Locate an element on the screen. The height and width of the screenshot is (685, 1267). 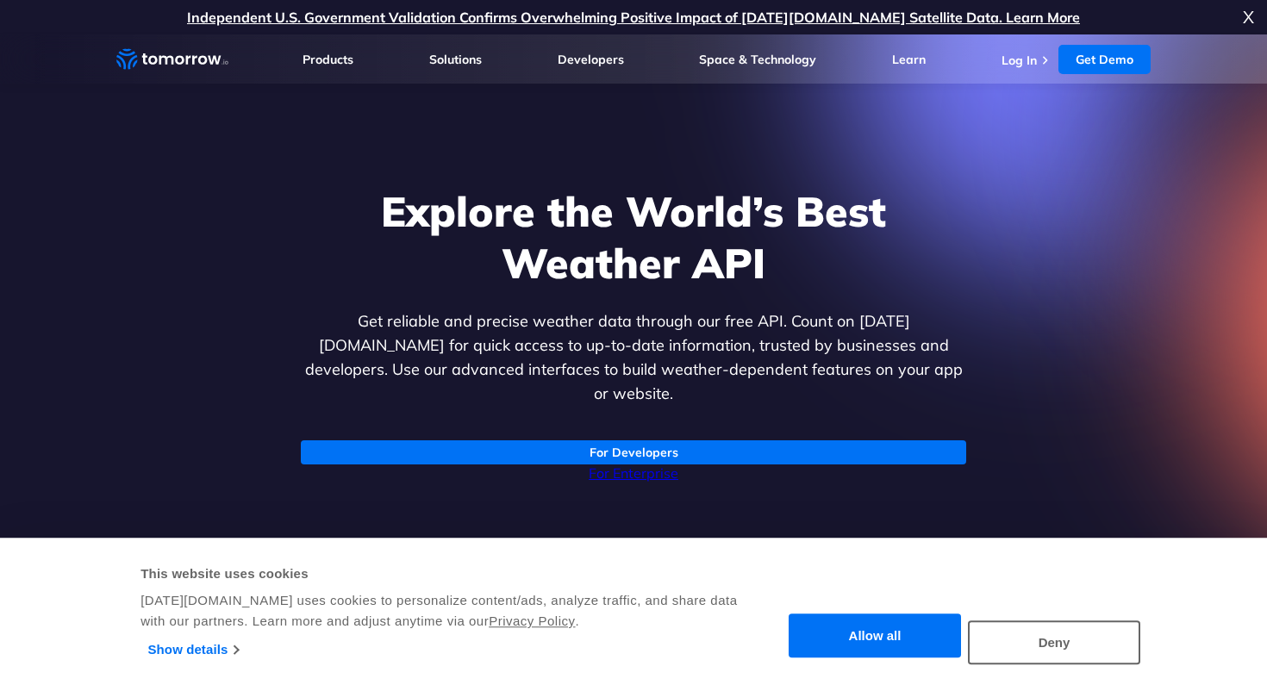
h1: Explore the World’s Best Weather API is located at coordinates (633, 237).